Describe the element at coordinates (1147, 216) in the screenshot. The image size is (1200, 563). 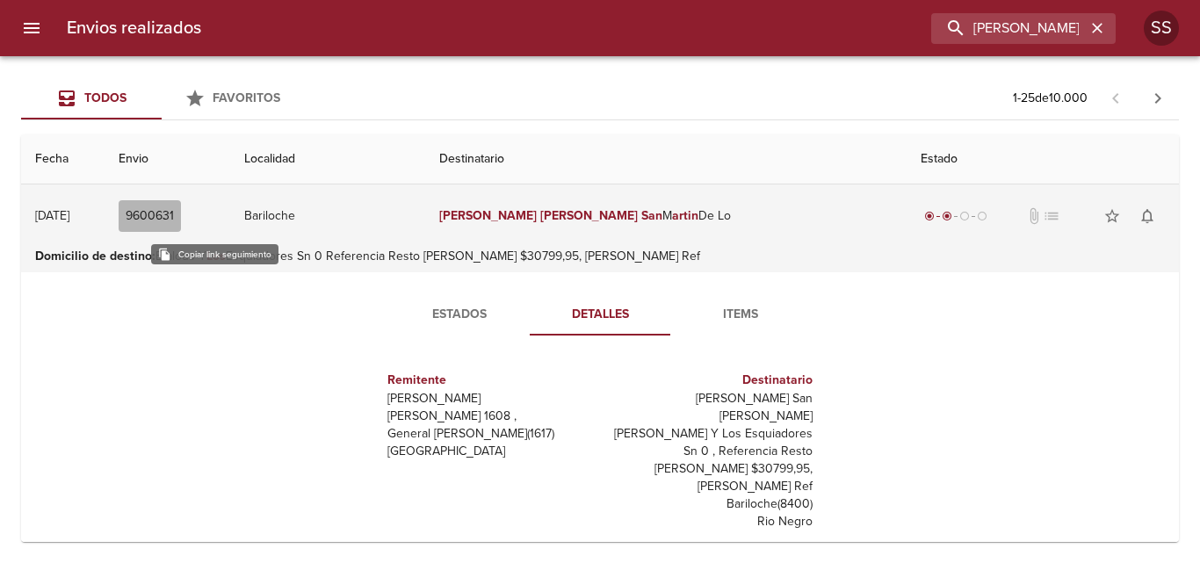
I see `button: Activar notificaciones` at that location.